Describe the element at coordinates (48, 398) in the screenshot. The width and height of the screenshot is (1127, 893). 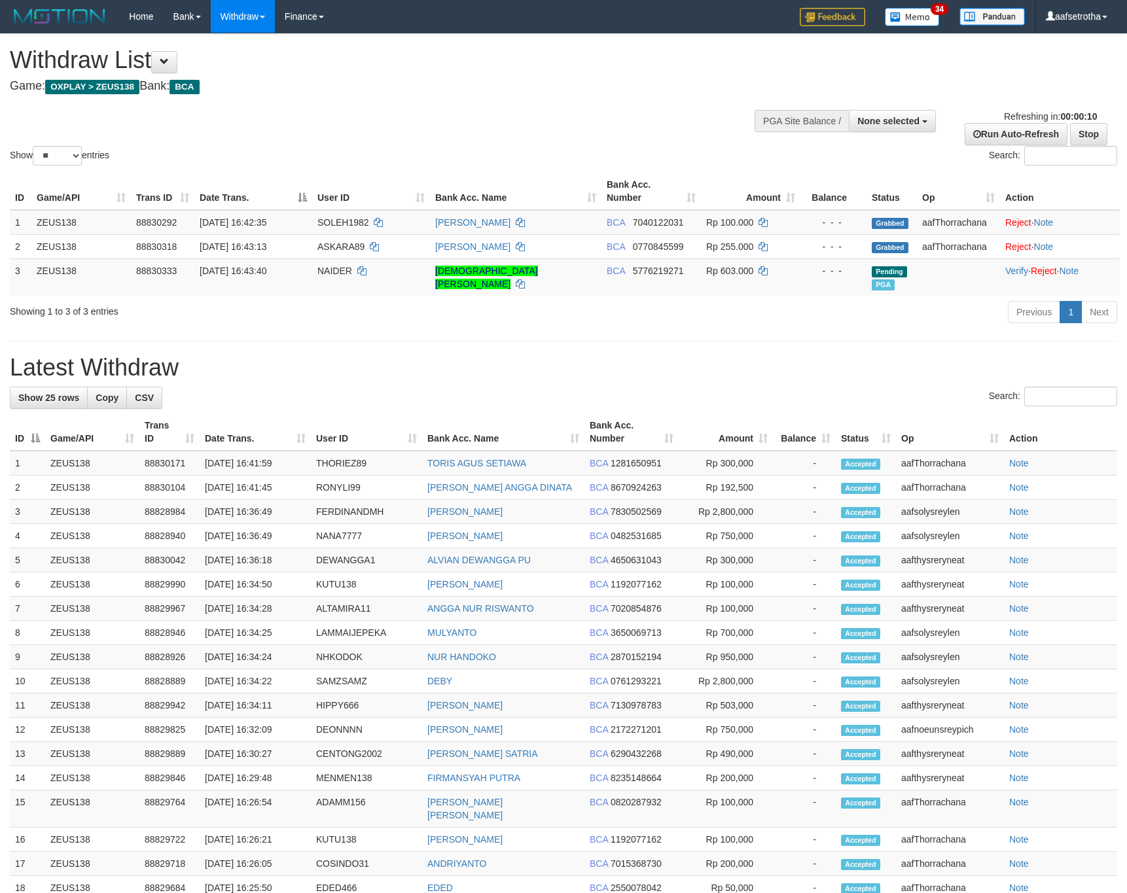
I see `a: Show 25 rows` at that location.